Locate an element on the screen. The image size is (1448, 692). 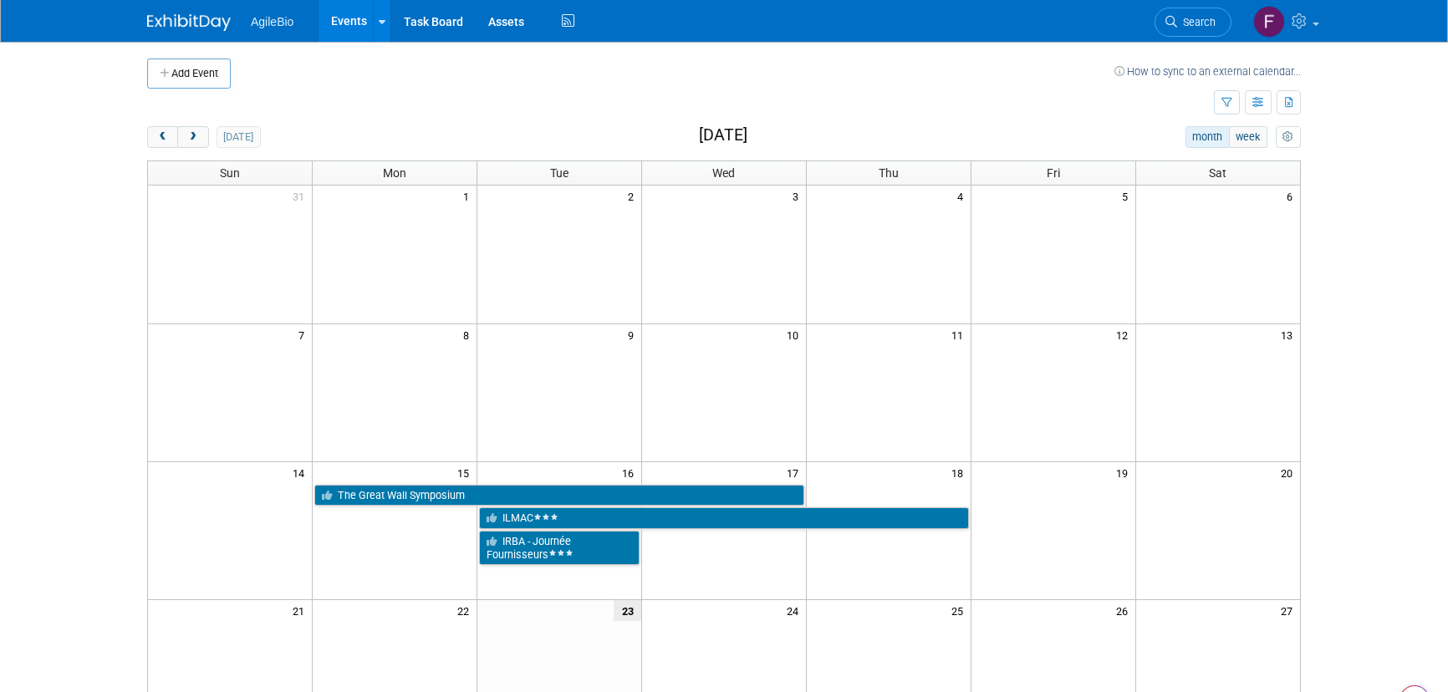
span: 12 is located at coordinates (1125, 334).